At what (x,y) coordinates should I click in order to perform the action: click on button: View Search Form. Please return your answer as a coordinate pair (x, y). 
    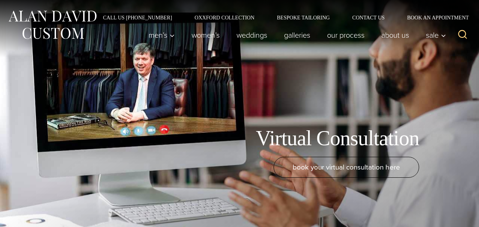
    Looking at the image, I should click on (462, 35).